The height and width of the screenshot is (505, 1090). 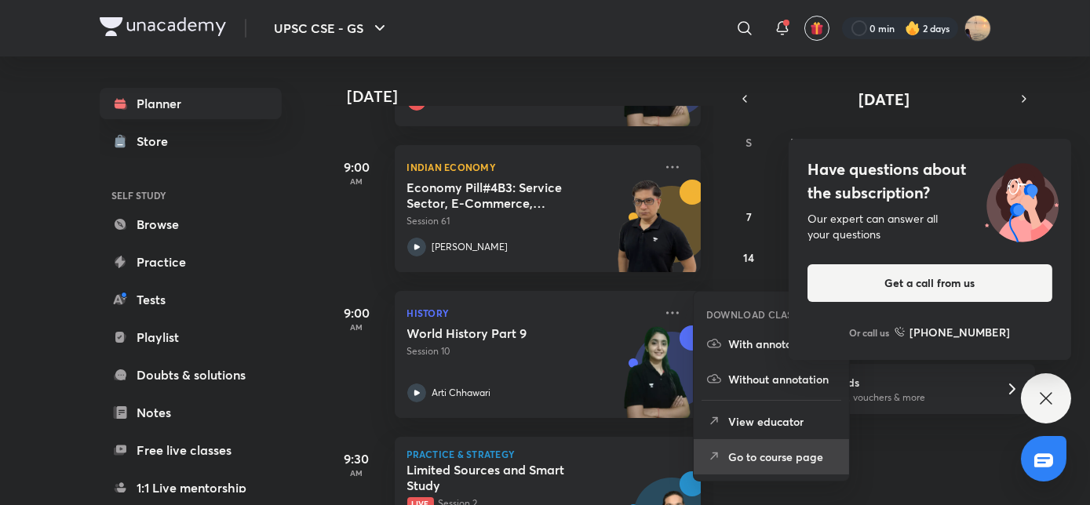 I want to click on button: September 14, 2025, so click(x=749, y=257).